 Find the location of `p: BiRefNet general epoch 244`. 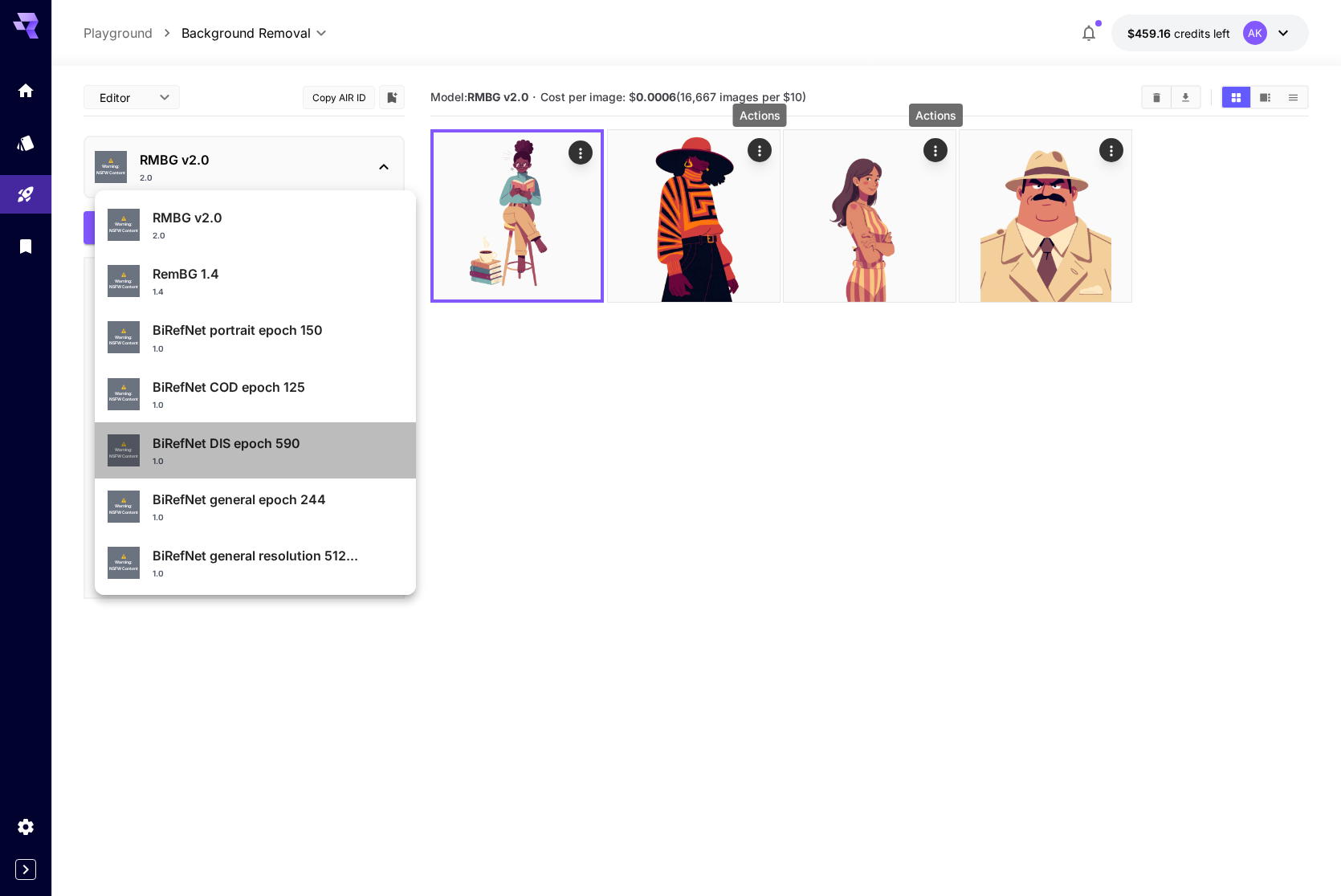

p: BiRefNet general epoch 244 is located at coordinates (278, 499).